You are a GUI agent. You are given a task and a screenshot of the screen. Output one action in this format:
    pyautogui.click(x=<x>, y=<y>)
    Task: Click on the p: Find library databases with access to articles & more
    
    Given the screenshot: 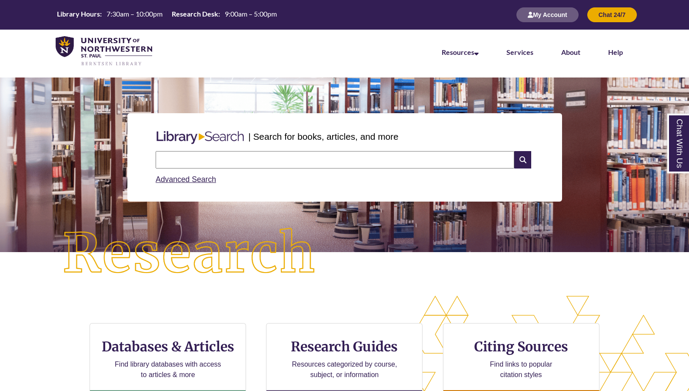 What is the action you would take?
    pyautogui.click(x=168, y=369)
    